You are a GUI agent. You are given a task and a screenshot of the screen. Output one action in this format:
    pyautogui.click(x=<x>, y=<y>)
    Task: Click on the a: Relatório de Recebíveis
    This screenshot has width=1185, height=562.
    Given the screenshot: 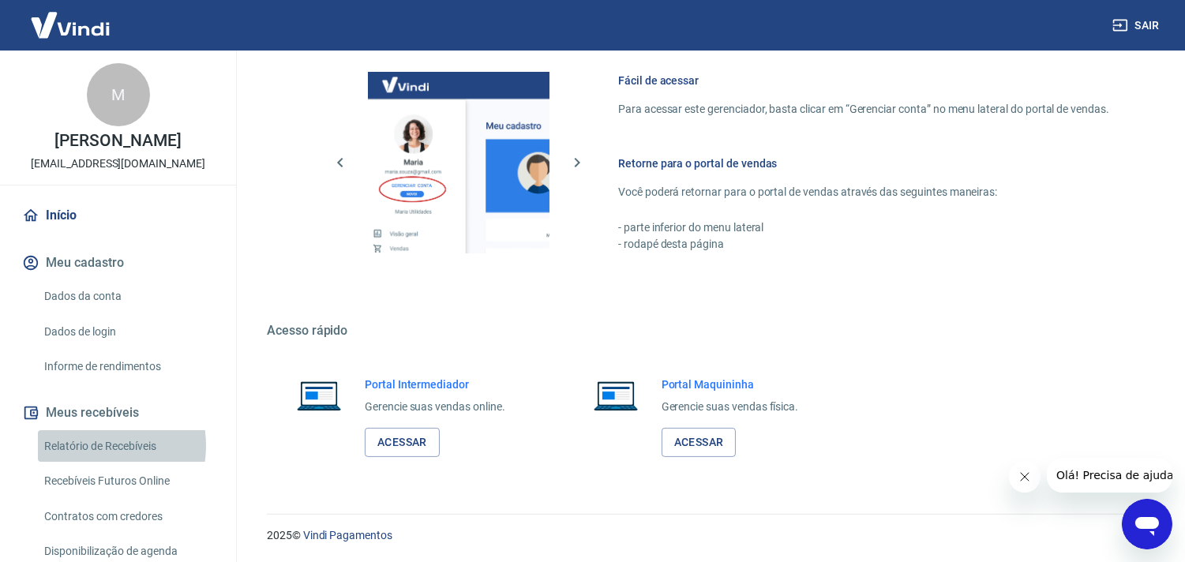 What is the action you would take?
    pyautogui.click(x=127, y=446)
    